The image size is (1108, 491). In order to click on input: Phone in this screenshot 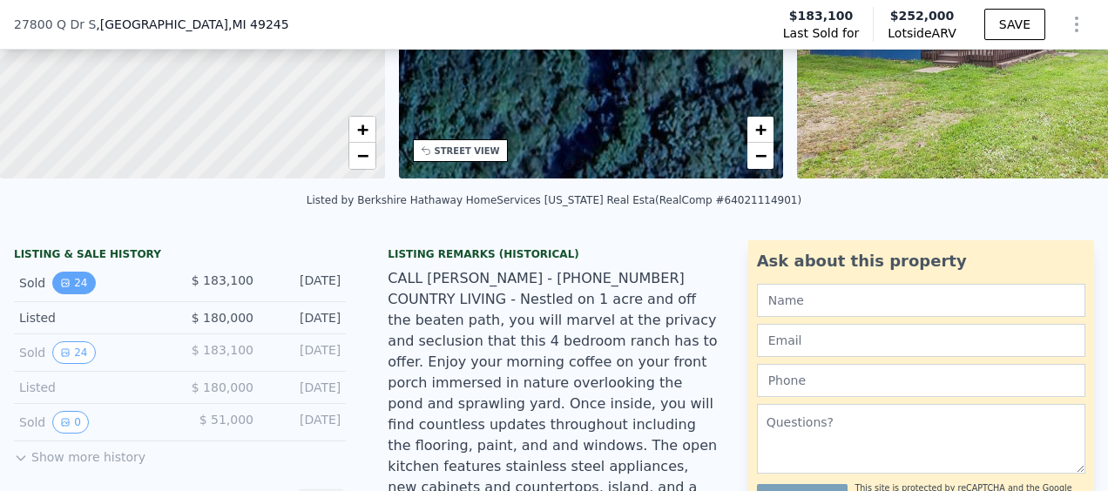, I will do `click(921, 381)`.